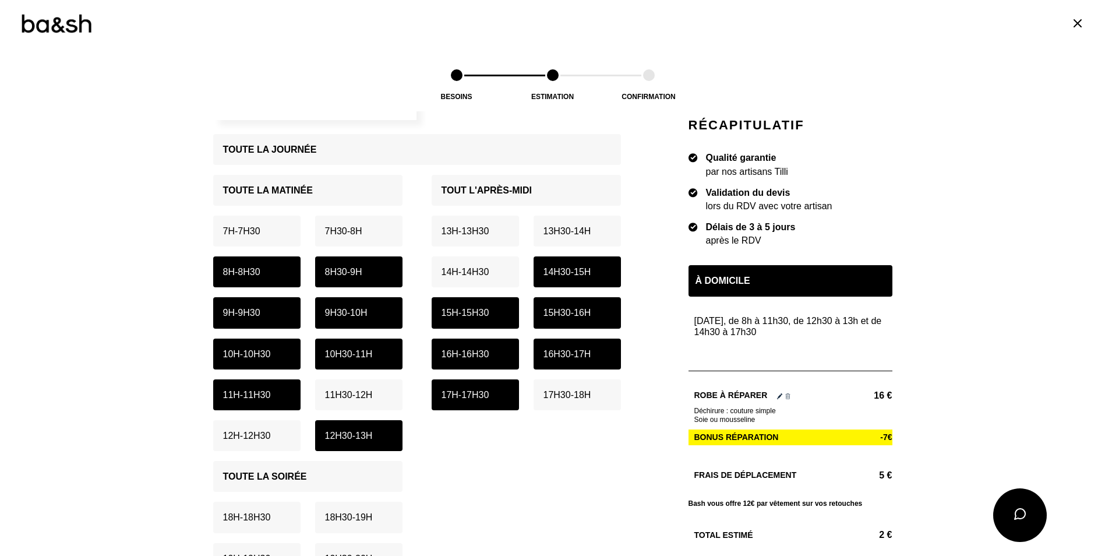 Image resolution: width=1105 pixels, height=556 pixels. Describe the element at coordinates (242, 271) in the screenshot. I see `p: 8h - 8h30` at that location.